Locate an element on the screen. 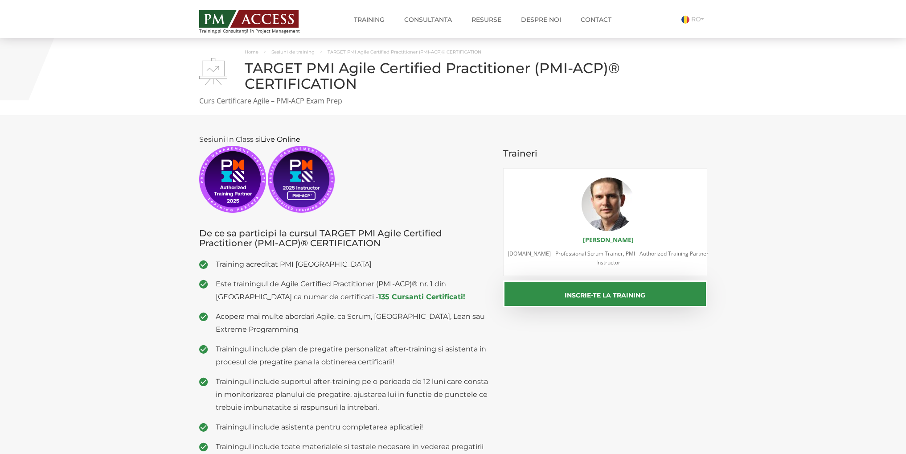  p: Curs Certificare Agile – PMI-ACP Exam Prep is located at coordinates (453, 101).